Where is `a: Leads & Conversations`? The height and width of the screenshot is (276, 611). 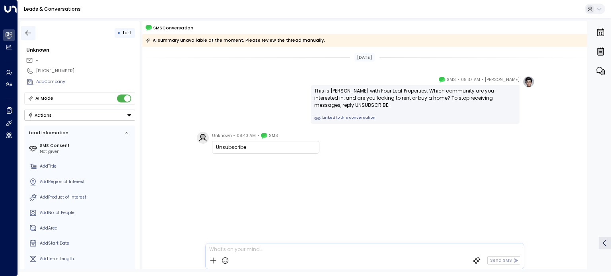 a: Leads & Conversations is located at coordinates (52, 9).